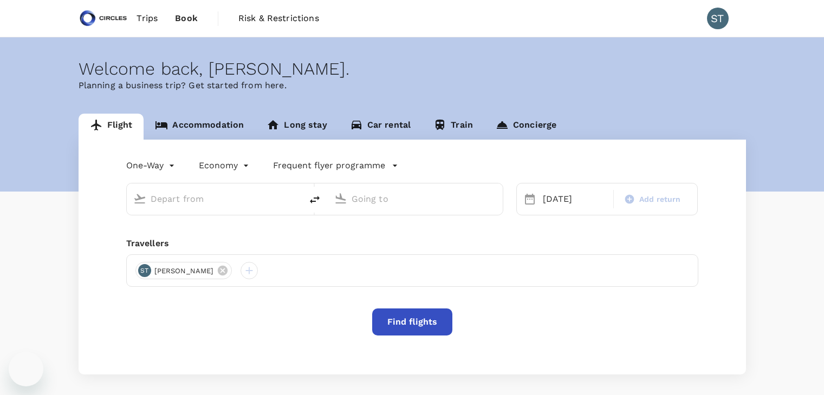  Describe the element at coordinates (225, 166) in the screenshot. I see `div: Economy` at that location.